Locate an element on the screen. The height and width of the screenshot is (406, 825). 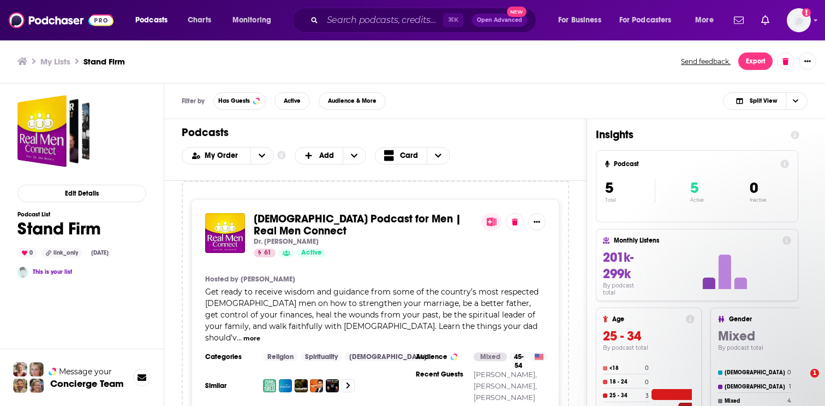
h4: <18 is located at coordinates (626, 368).